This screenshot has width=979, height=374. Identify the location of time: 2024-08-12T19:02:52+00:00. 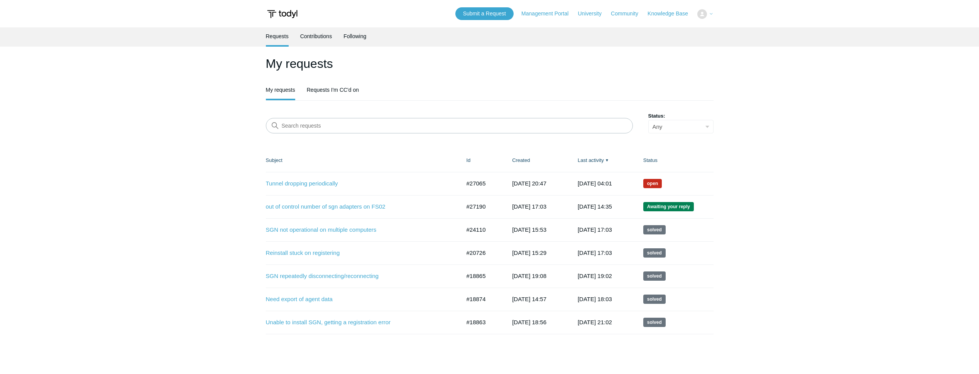
(594, 276).